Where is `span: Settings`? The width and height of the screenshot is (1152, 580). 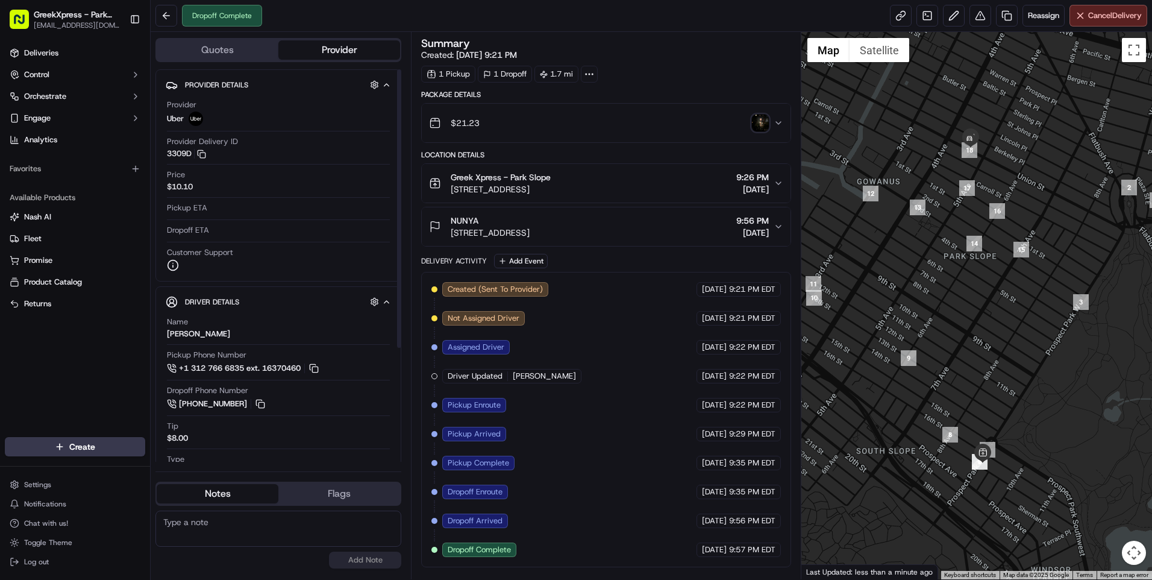
span: Settings is located at coordinates (37, 485).